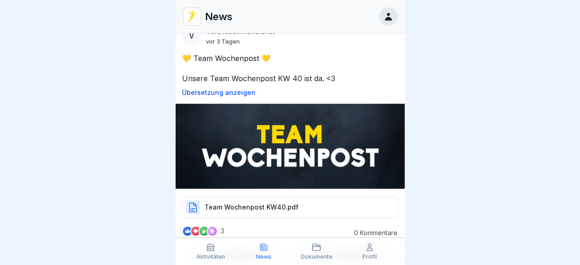 Image resolution: width=580 pixels, height=265 pixels. I want to click on a: Team Wochenpost KW40.pdf, so click(290, 211).